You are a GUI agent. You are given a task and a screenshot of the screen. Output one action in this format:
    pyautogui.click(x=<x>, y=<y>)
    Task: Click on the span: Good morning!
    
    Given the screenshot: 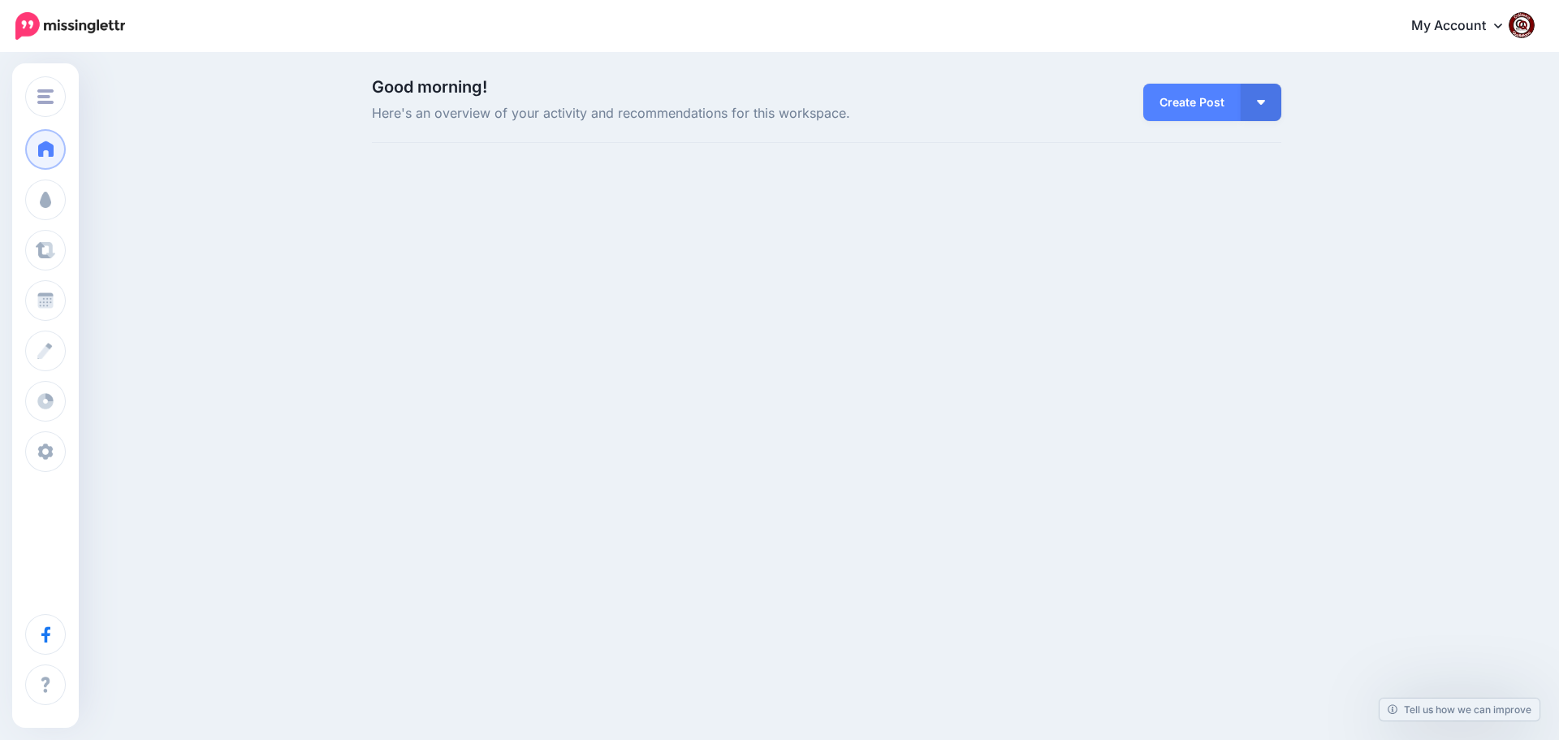 What is the action you would take?
    pyautogui.click(x=430, y=87)
    